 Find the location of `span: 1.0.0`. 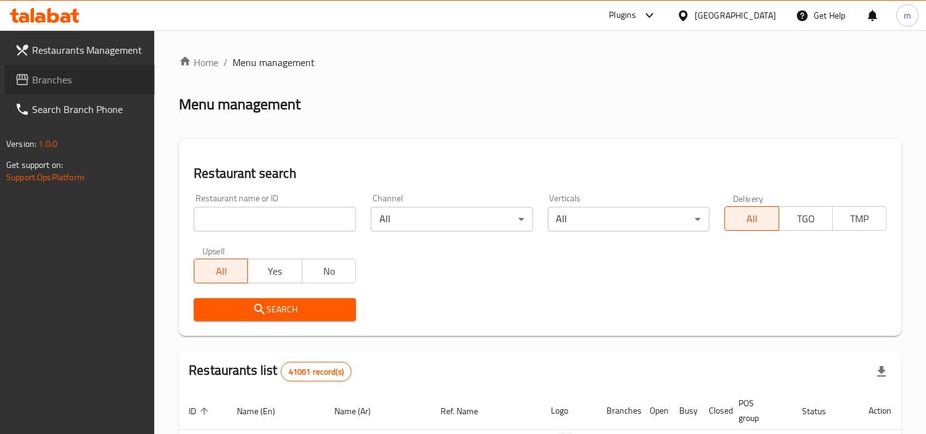

span: 1.0.0 is located at coordinates (47, 144).